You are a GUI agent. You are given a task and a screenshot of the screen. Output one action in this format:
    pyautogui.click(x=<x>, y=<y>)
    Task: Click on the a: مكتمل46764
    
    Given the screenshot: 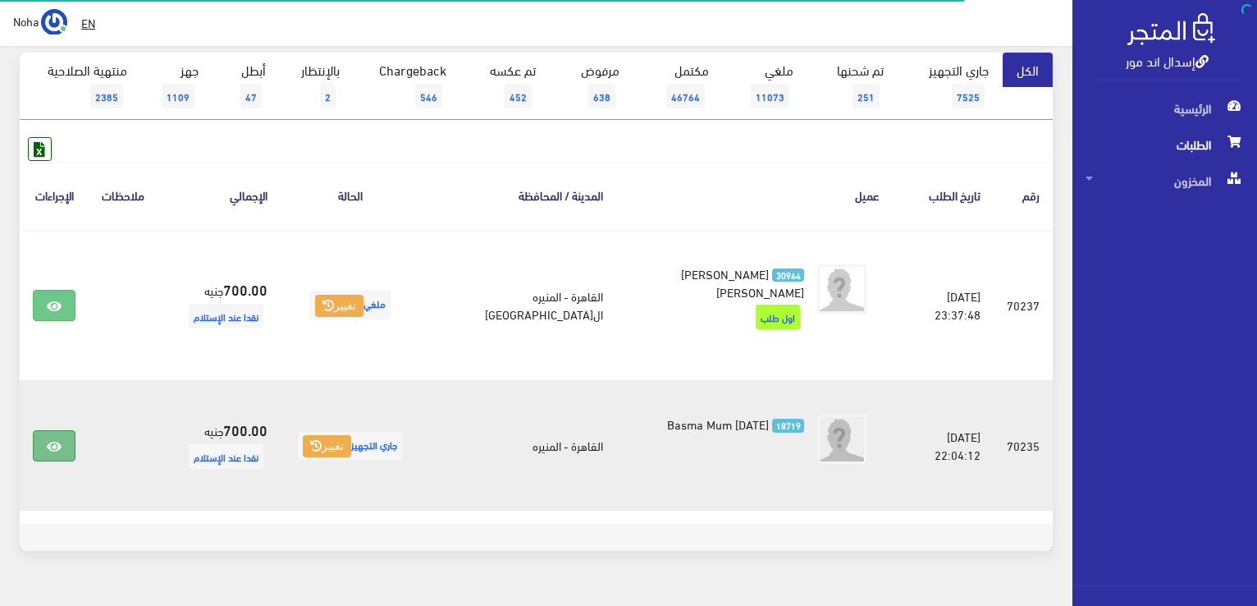 What is the action you would take?
    pyautogui.click(x=678, y=86)
    